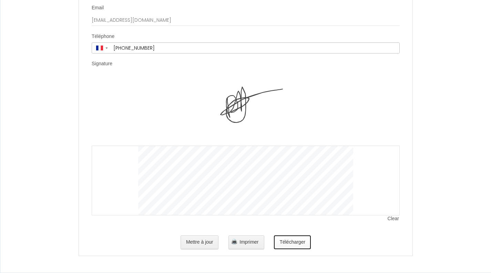 The width and height of the screenshot is (491, 273). What do you see at coordinates (103, 37) in the screenshot?
I see `label: Téléphone` at bounding box center [103, 37].